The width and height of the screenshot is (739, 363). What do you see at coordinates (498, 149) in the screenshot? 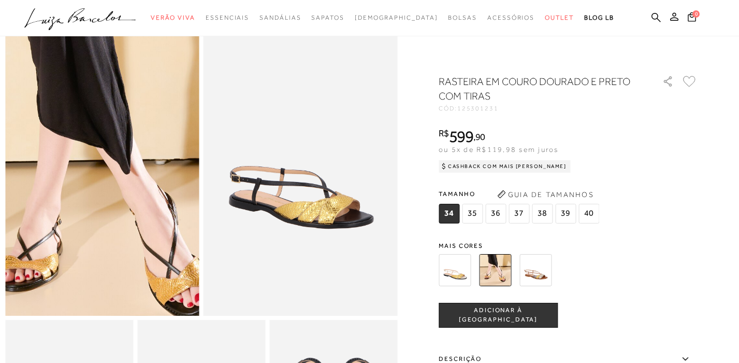
I see `span: ou 5x de R$119,98 sem juros` at bounding box center [498, 149].